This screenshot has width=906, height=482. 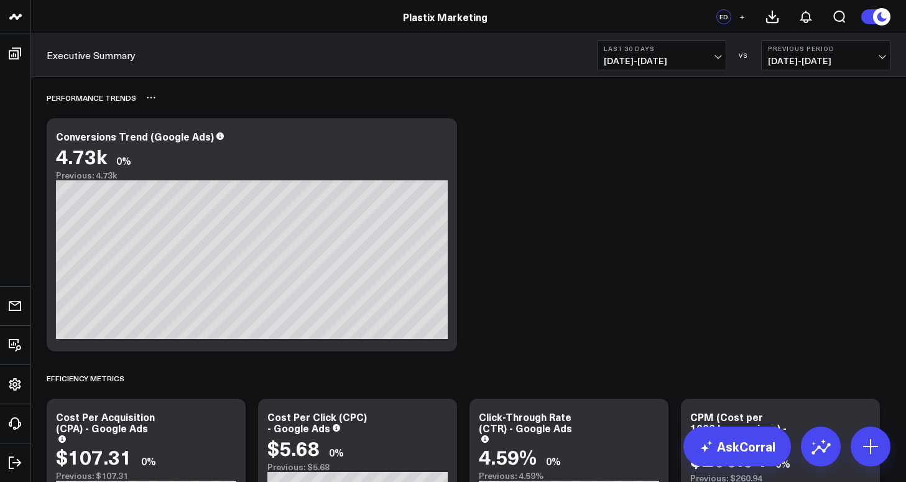 What do you see at coordinates (737, 447) in the screenshot?
I see `a: AskCorral` at bounding box center [737, 447].